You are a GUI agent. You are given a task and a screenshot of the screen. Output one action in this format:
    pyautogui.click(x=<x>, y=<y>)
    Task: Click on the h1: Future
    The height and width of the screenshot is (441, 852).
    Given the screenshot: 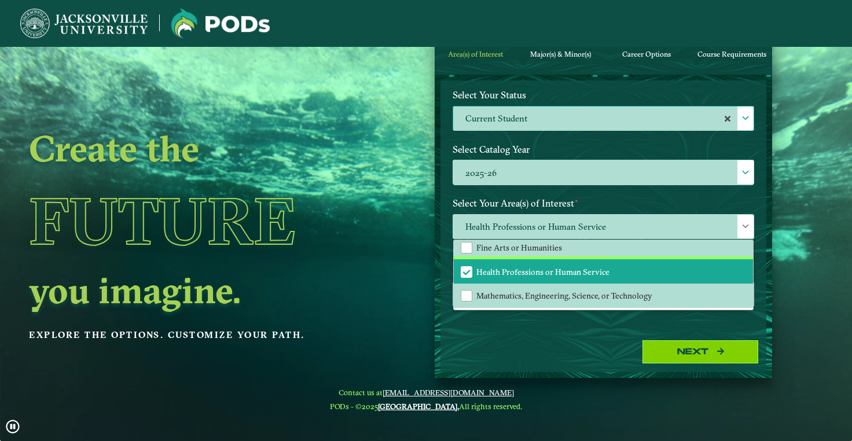 What is the action you would take?
    pyautogui.click(x=191, y=221)
    